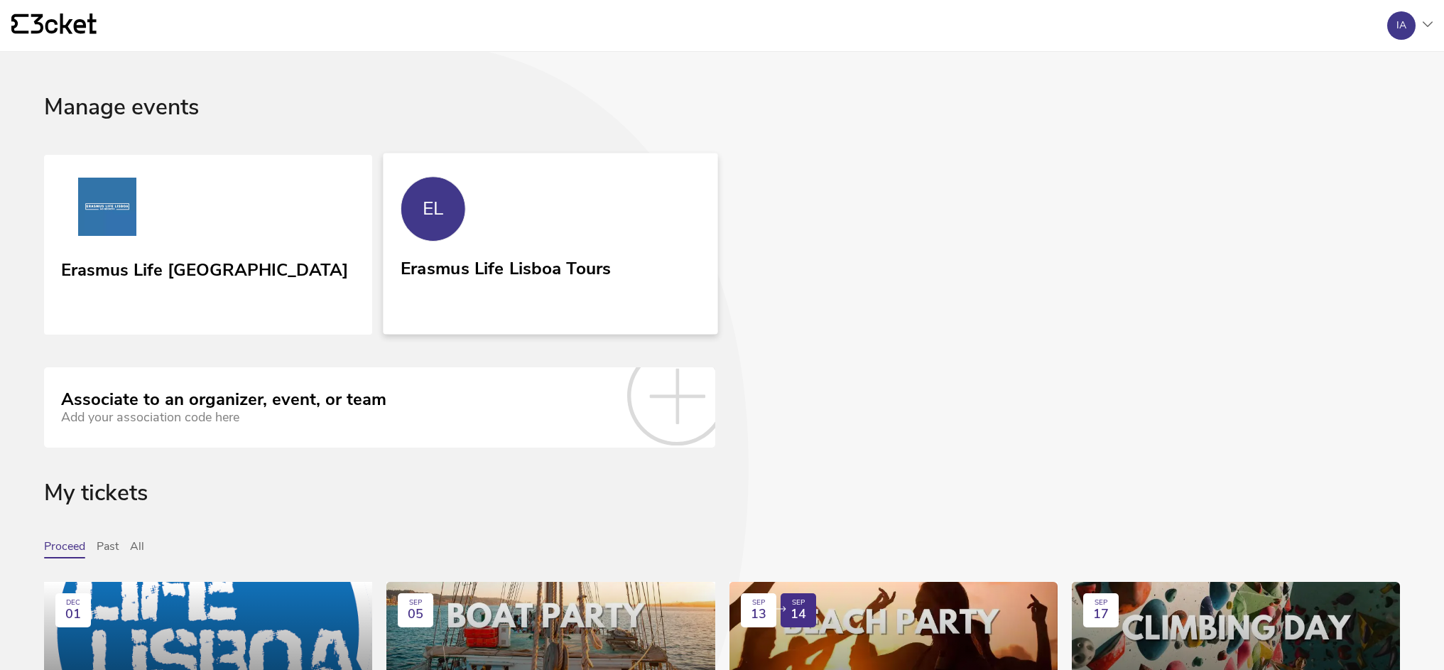 The height and width of the screenshot is (670, 1444). What do you see at coordinates (224, 417) in the screenshot?
I see `div: Add your association code here` at bounding box center [224, 417].